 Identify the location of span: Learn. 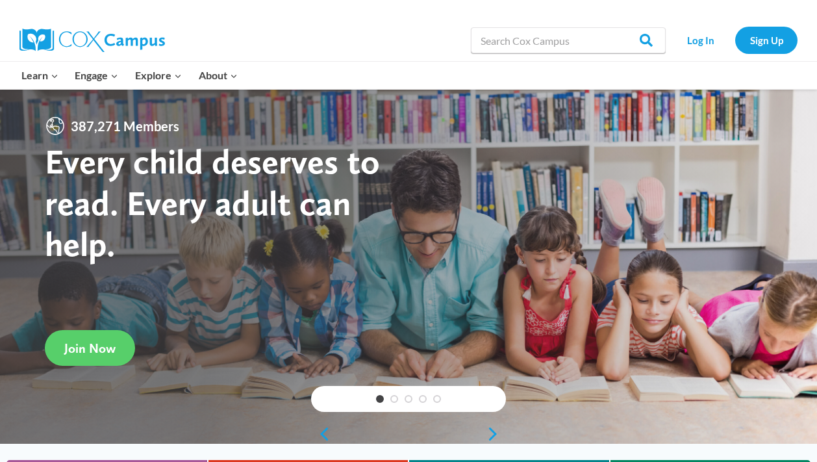
(40, 75).